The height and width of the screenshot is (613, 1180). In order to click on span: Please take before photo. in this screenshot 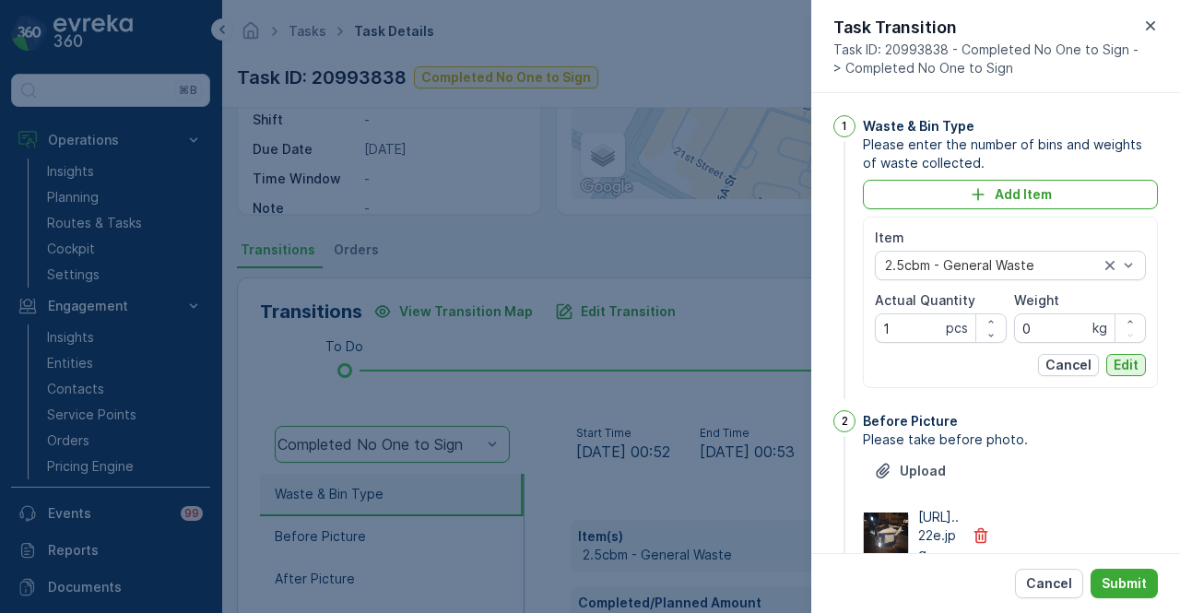, I will do `click(1010, 440)`.